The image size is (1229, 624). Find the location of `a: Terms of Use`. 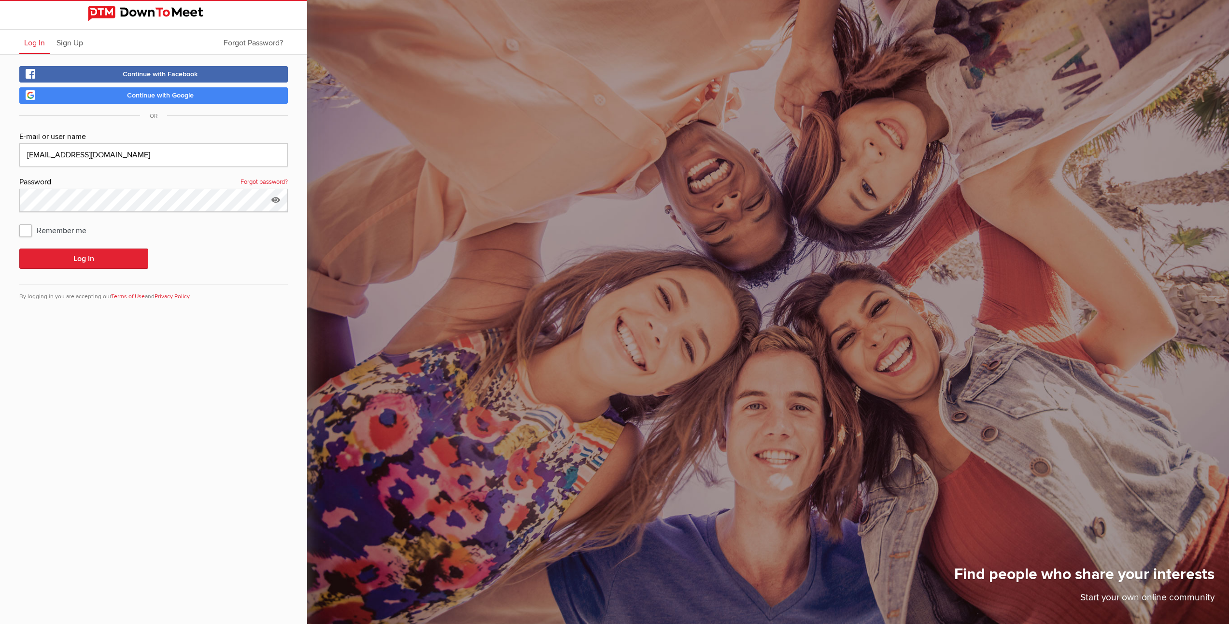

a: Terms of Use is located at coordinates (128, 296).